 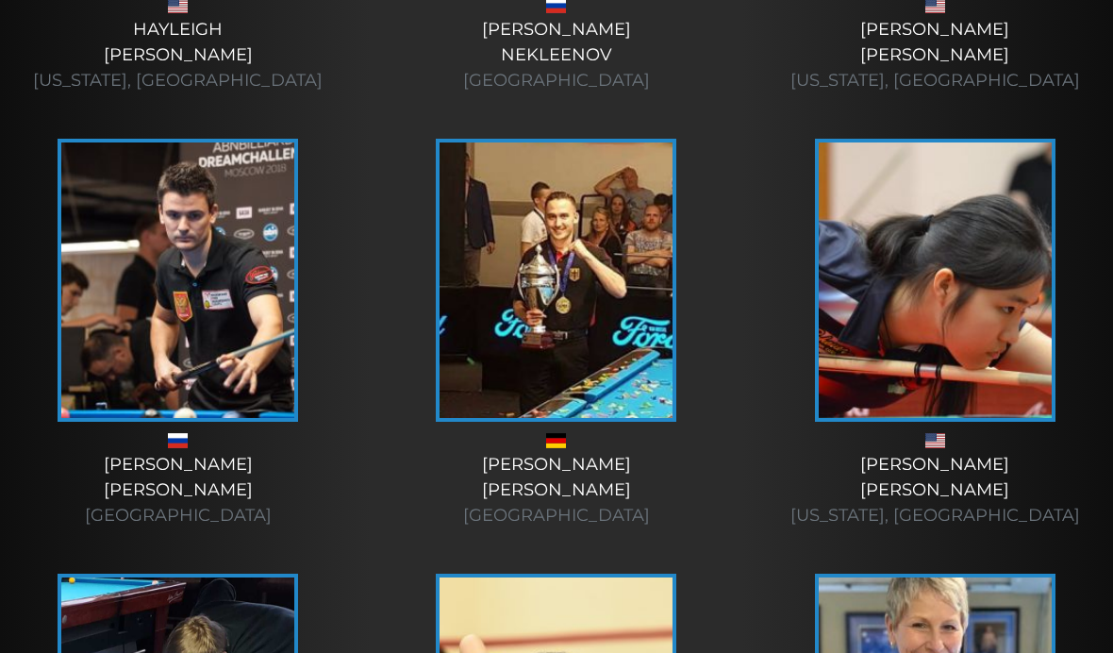 I want to click on img: KonstantinStepanov2-225x320.jpg, so click(x=177, y=280).